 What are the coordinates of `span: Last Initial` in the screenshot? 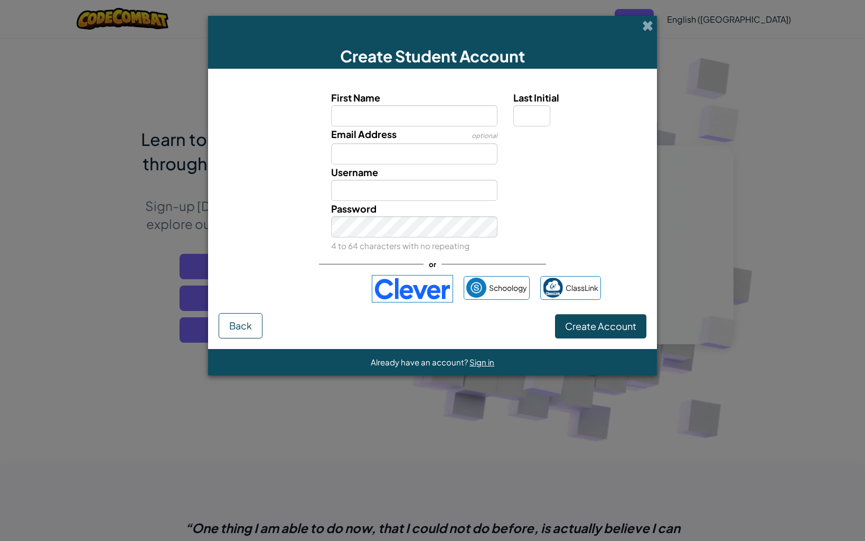 It's located at (536, 97).